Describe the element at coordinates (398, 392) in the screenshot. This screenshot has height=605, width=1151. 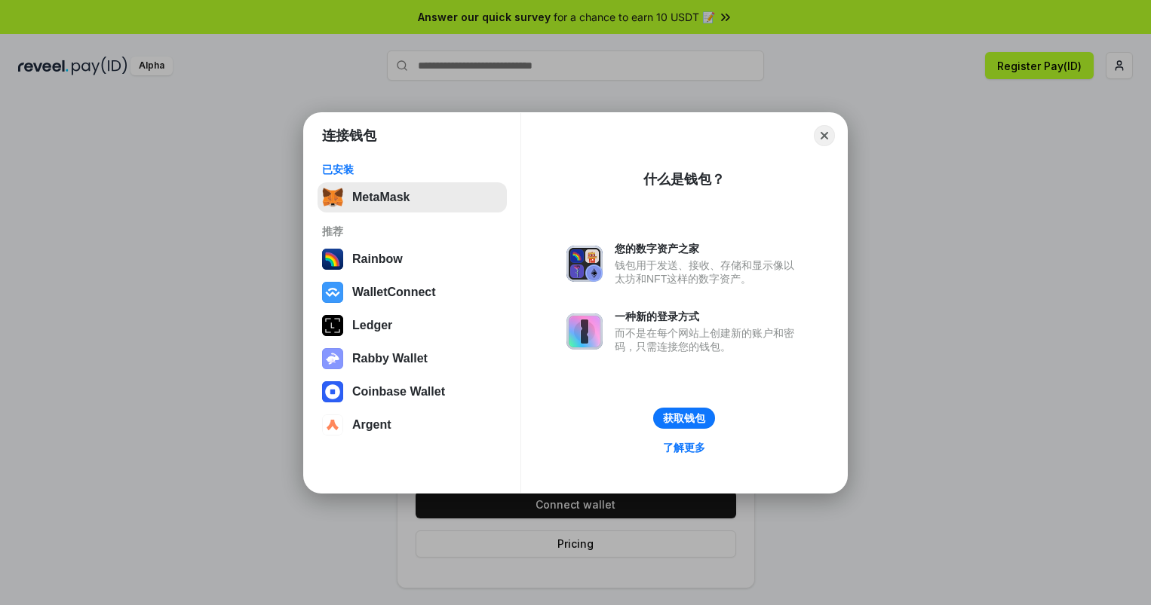
I see `div: Coinbase Wallet` at that location.